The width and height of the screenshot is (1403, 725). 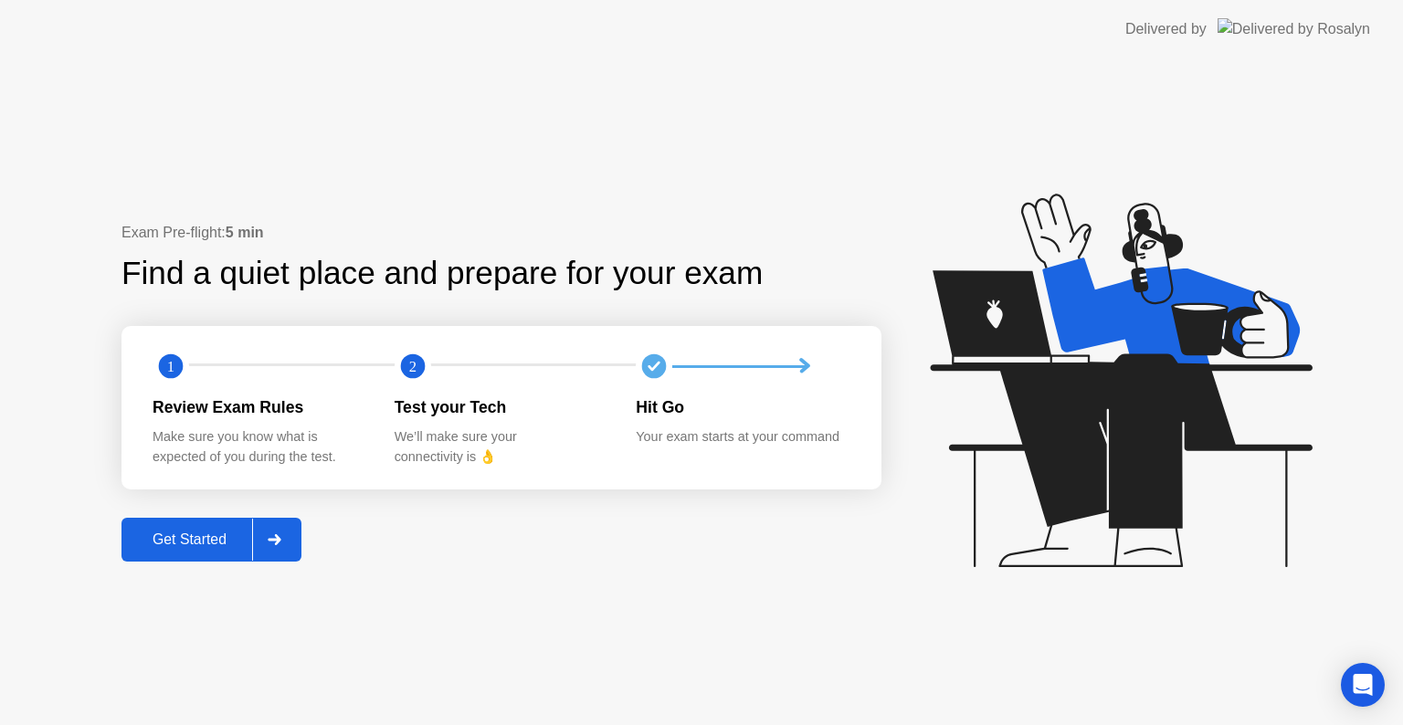 What do you see at coordinates (742, 437) in the screenshot?
I see `div: Your exam starts at your command` at bounding box center [742, 437].